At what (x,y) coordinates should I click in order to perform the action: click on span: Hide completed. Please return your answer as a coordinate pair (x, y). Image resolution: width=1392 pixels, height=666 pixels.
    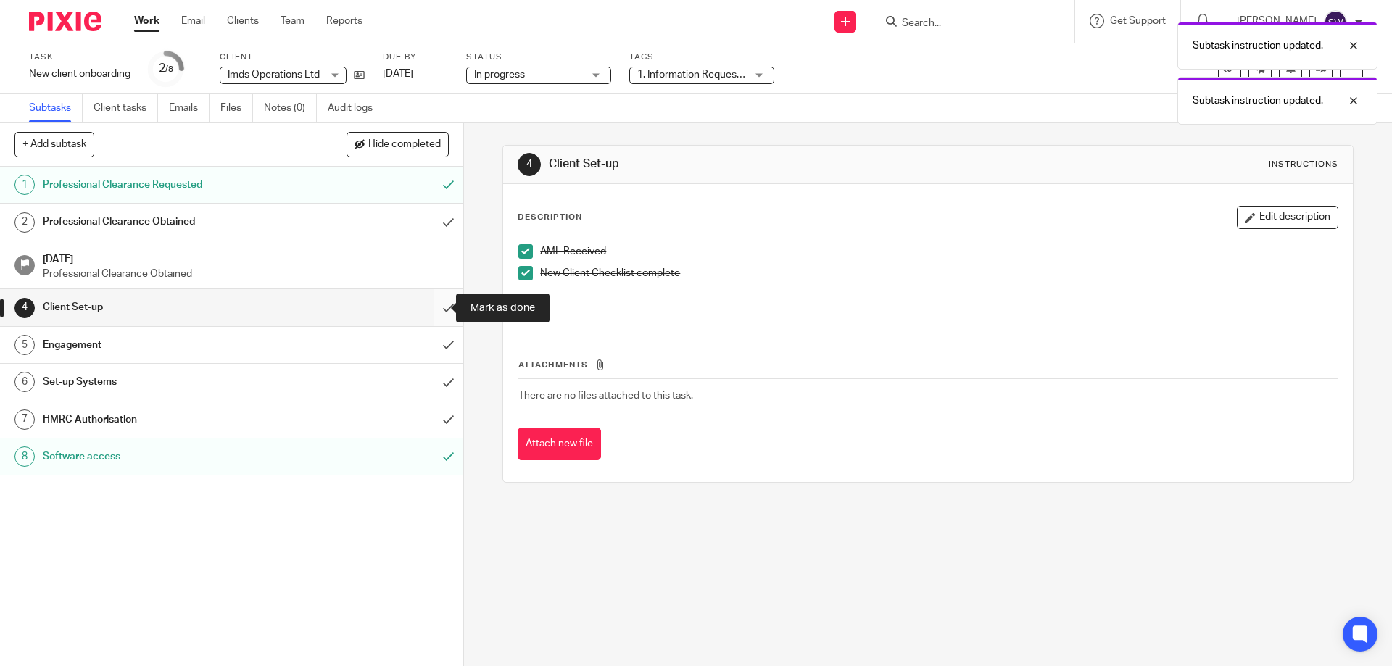
    Looking at the image, I should click on (405, 145).